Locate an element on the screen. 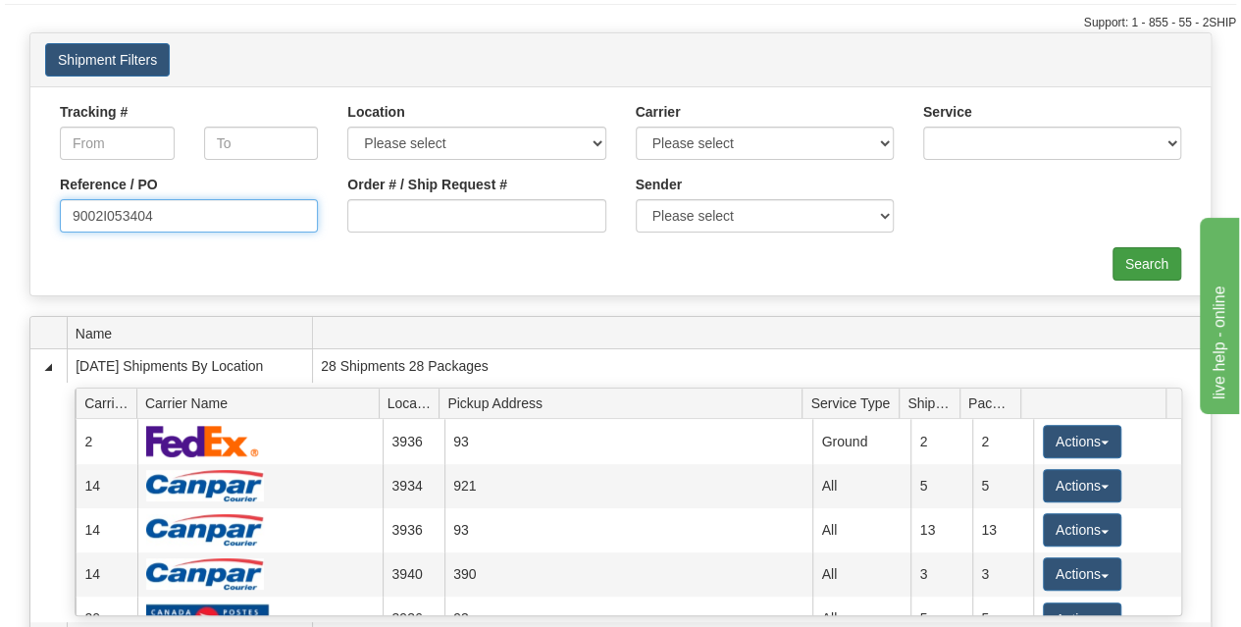 The image size is (1241, 627). input: To is located at coordinates (261, 143).